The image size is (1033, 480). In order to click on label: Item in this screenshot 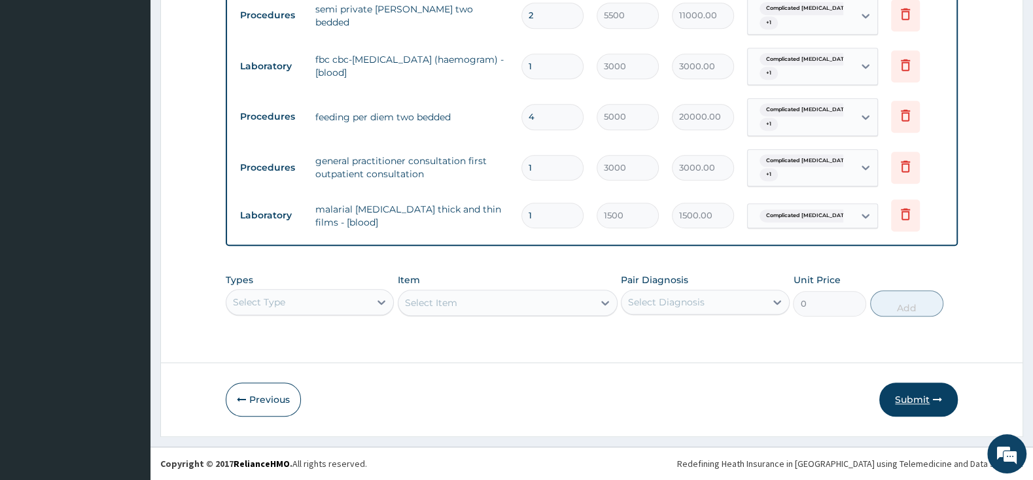, I will do `click(409, 280)`.